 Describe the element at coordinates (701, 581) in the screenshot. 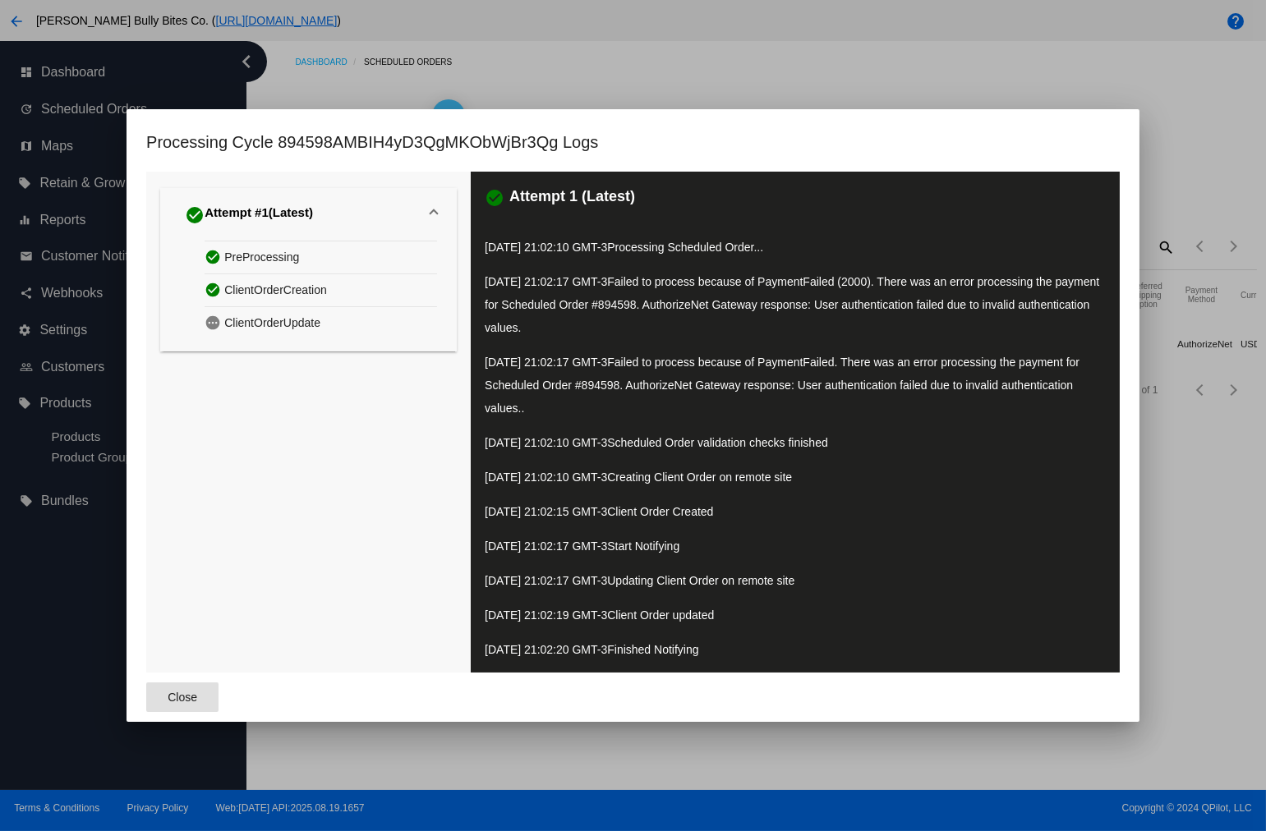

I see `span: Updating Client Order on remote site` at that location.